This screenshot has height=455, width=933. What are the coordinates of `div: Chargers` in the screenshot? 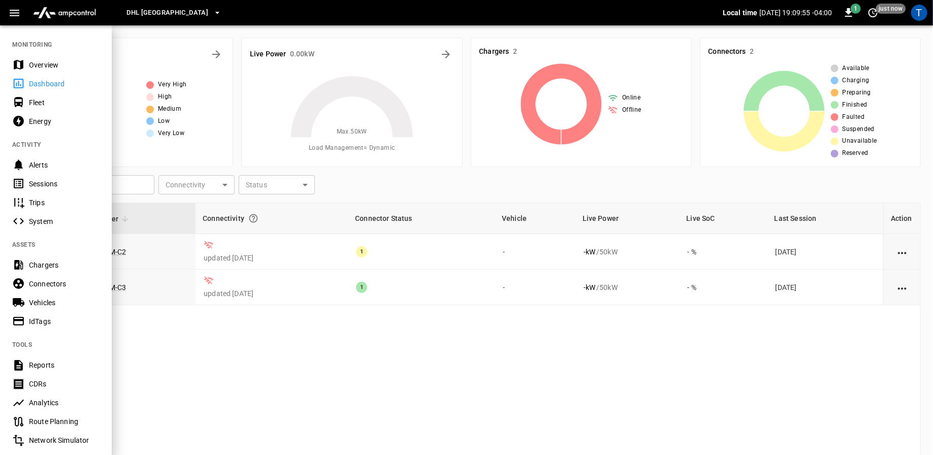 It's located at (64, 265).